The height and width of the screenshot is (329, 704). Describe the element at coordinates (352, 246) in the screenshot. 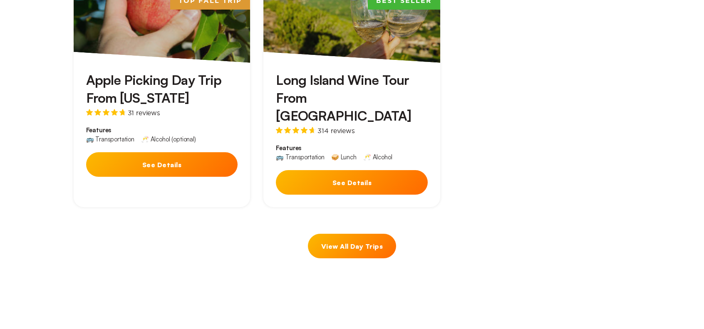

I see `a: View All Day Trips` at that location.